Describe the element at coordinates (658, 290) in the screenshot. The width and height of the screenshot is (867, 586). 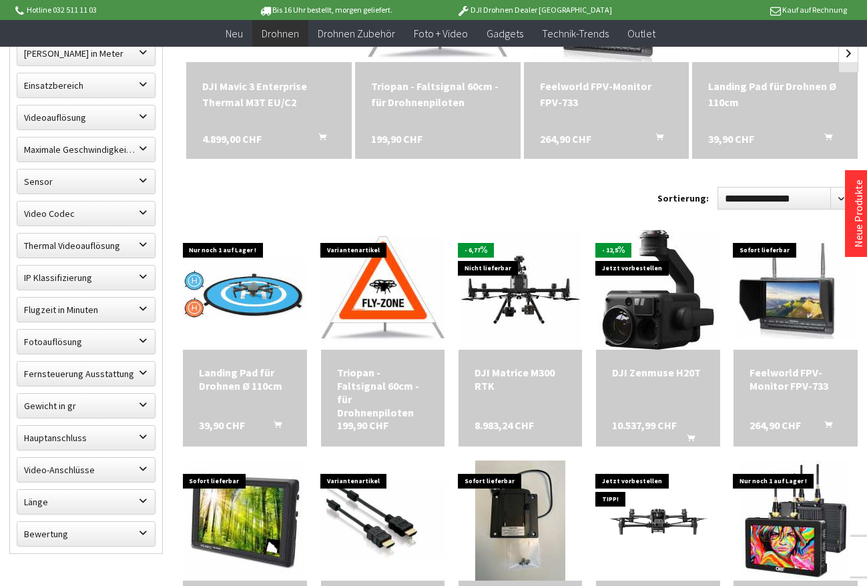
I see `img: DJI Zenmuse H20T` at that location.